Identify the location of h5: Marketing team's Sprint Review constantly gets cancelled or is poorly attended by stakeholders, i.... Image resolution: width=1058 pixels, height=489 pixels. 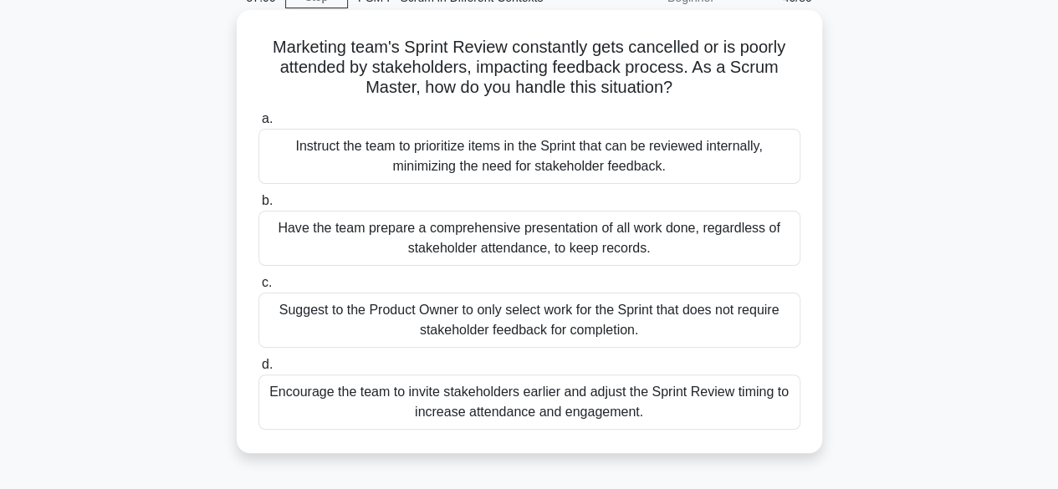
(529, 68).